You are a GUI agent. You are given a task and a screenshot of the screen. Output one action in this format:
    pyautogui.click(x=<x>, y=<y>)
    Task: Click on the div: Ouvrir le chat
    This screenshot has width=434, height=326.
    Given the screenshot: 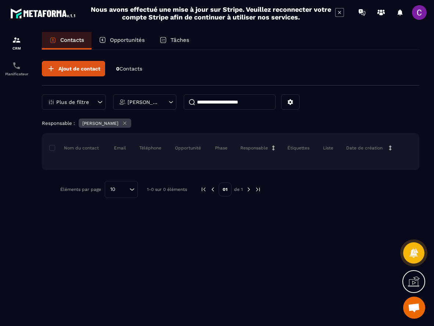 What is the action you would take?
    pyautogui.click(x=414, y=308)
    